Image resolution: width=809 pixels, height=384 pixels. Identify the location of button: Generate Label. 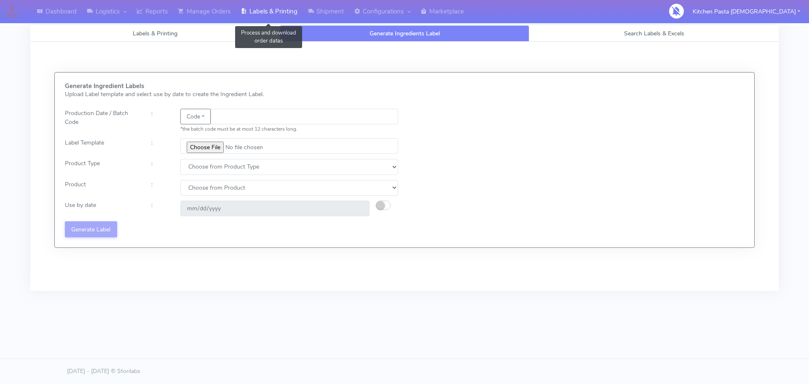
(91, 229).